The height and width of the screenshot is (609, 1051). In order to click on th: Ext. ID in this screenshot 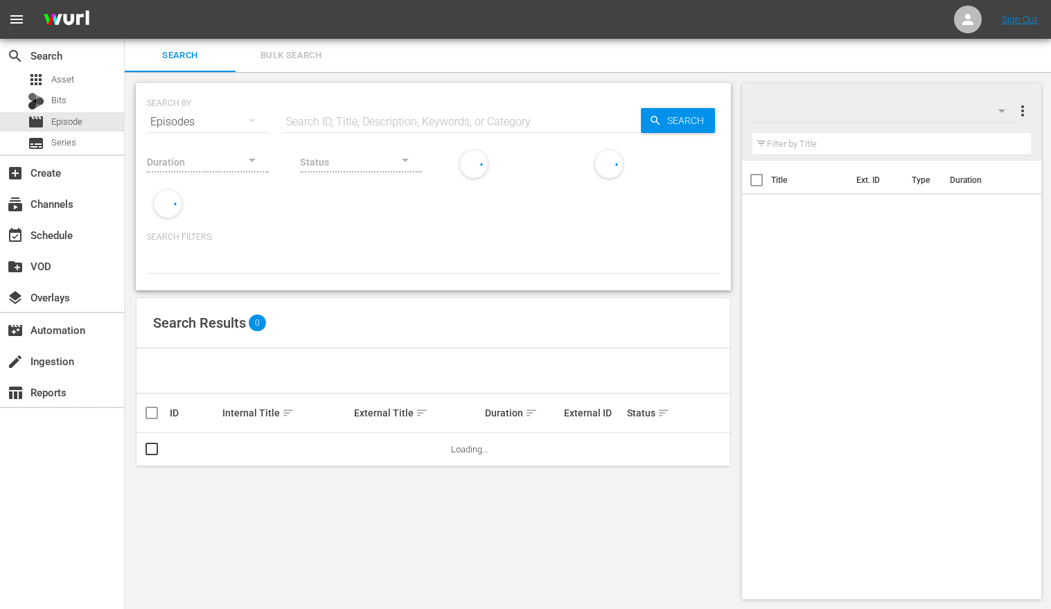, I will do `click(876, 180)`.